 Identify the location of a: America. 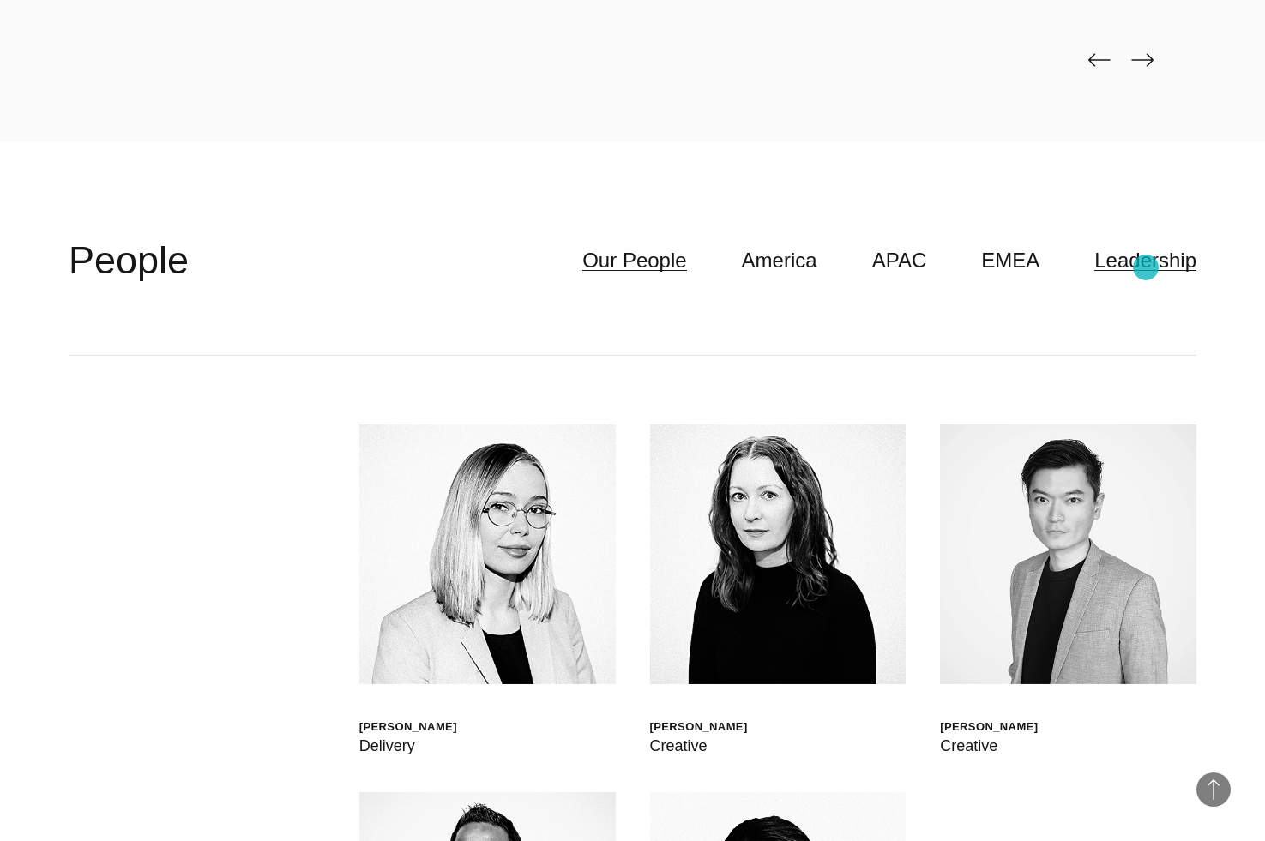
(779, 261).